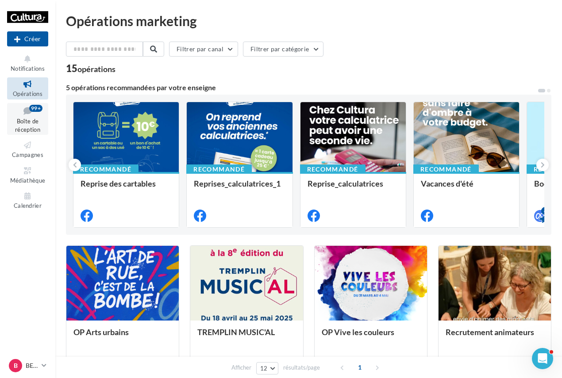 Image resolution: width=562 pixels, height=378 pixels. What do you see at coordinates (27, 39) in the screenshot?
I see `div: Nouvelle campagne` at bounding box center [27, 39].